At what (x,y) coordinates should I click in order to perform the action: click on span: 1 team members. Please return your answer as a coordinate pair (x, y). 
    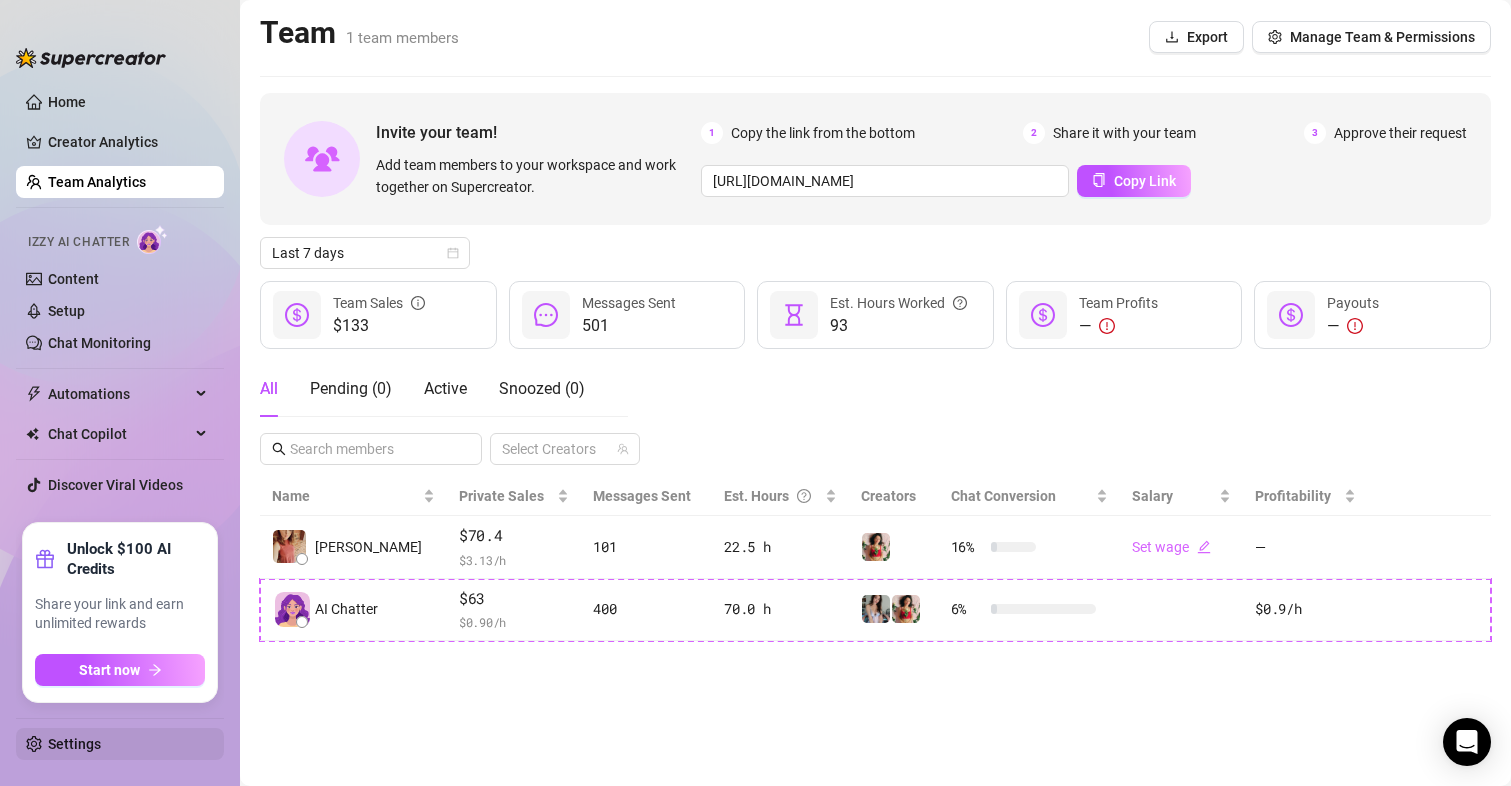
    Looking at the image, I should click on (402, 38).